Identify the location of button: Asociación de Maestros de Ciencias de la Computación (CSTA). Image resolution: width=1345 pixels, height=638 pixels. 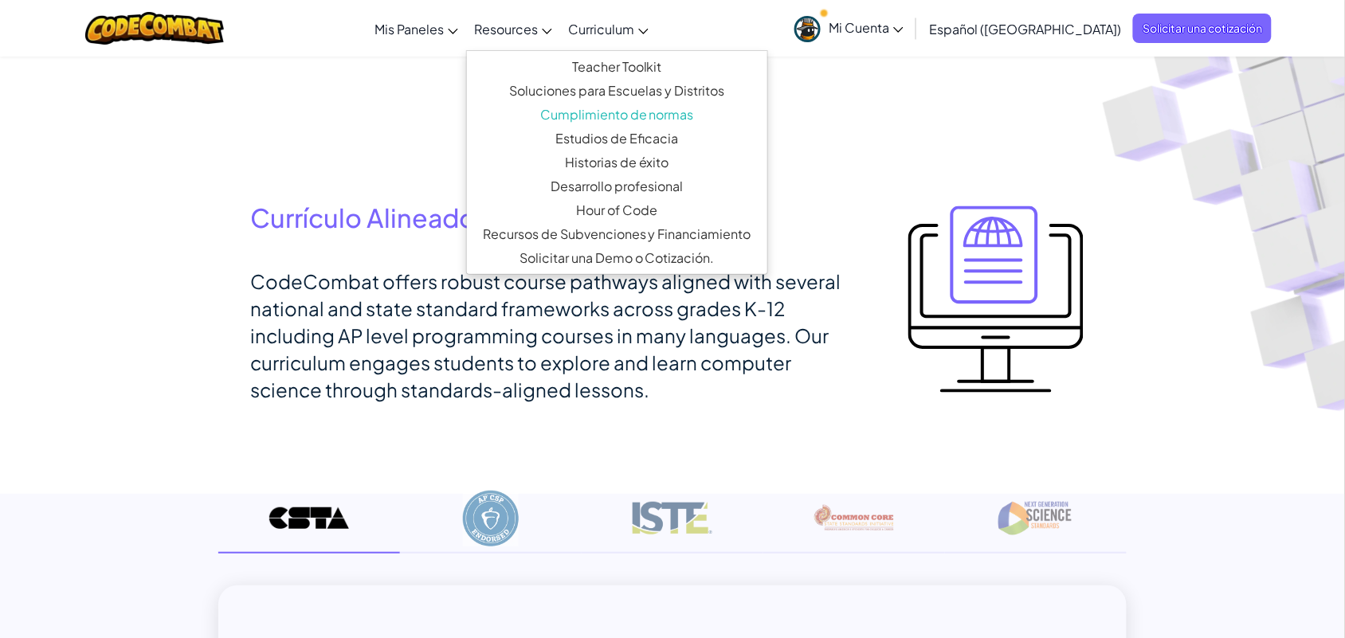
(309, 526).